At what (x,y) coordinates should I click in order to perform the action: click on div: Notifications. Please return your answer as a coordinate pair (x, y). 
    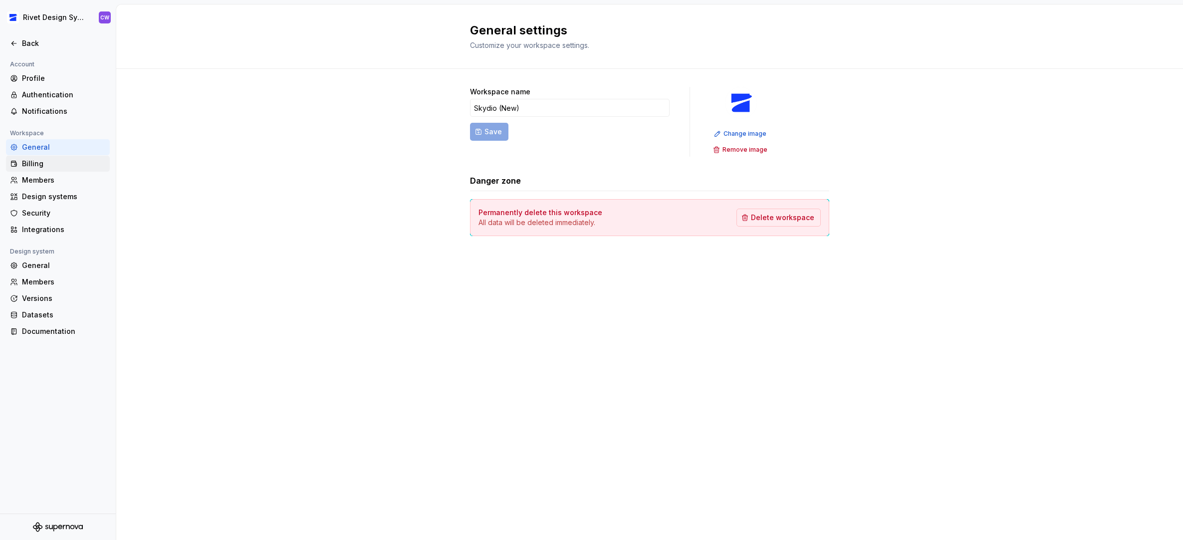
    Looking at the image, I should click on (64, 111).